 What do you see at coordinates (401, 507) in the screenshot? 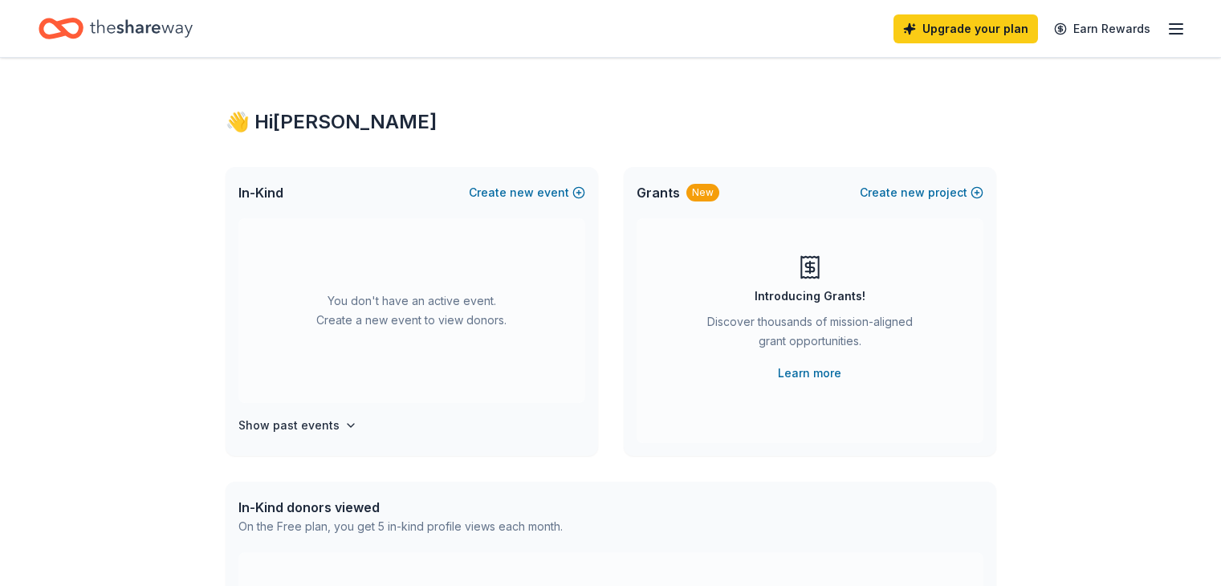
I see `div: In-Kind donors viewed` at bounding box center [401, 507].